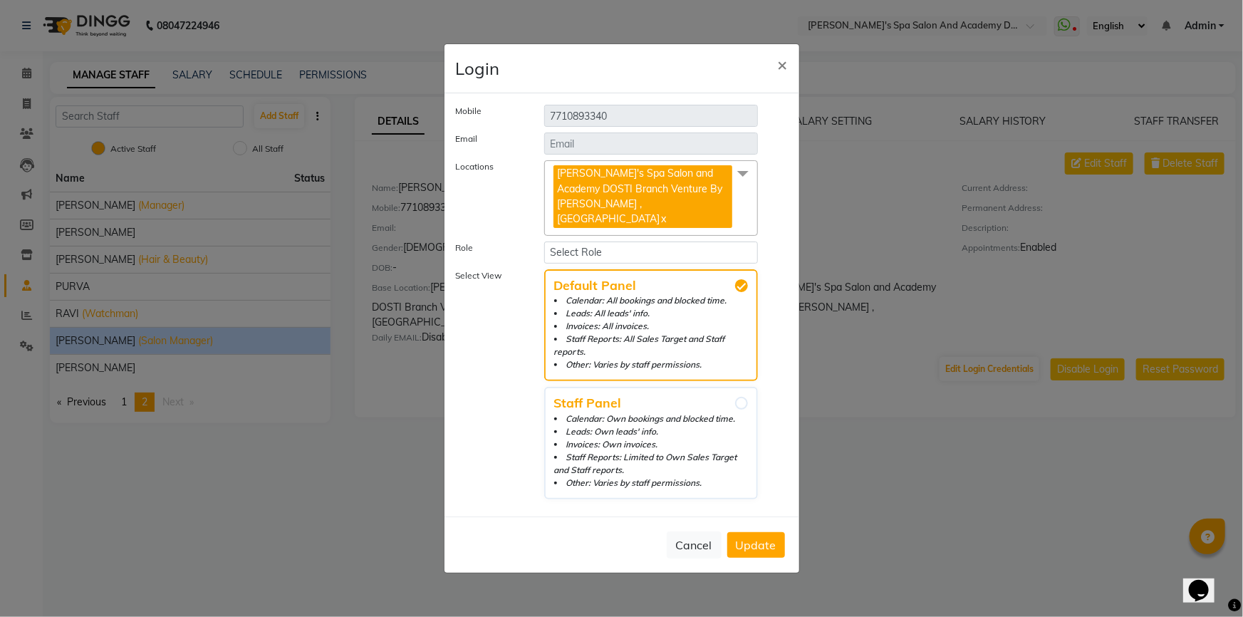 This screenshot has width=1243, height=617. What do you see at coordinates (489, 113) in the screenshot?
I see `label: Mobile` at bounding box center [489, 113].